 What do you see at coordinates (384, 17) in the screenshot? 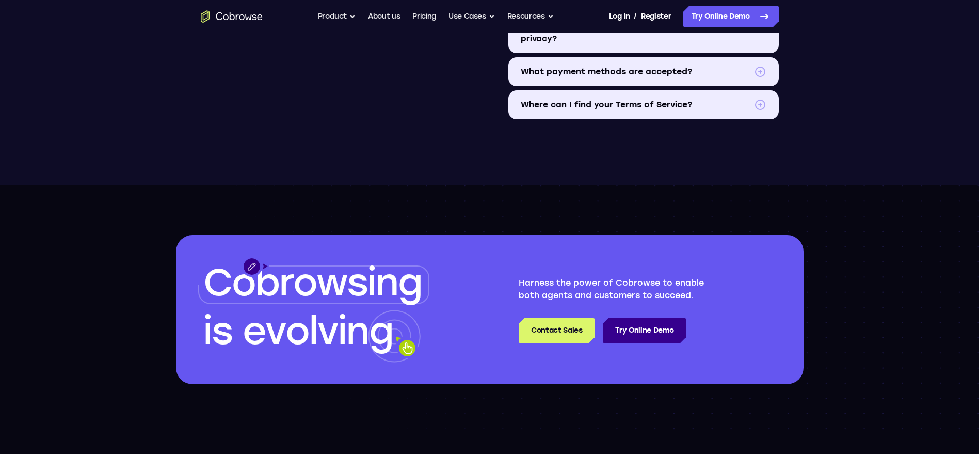
I see `a: About us` at bounding box center [384, 17].